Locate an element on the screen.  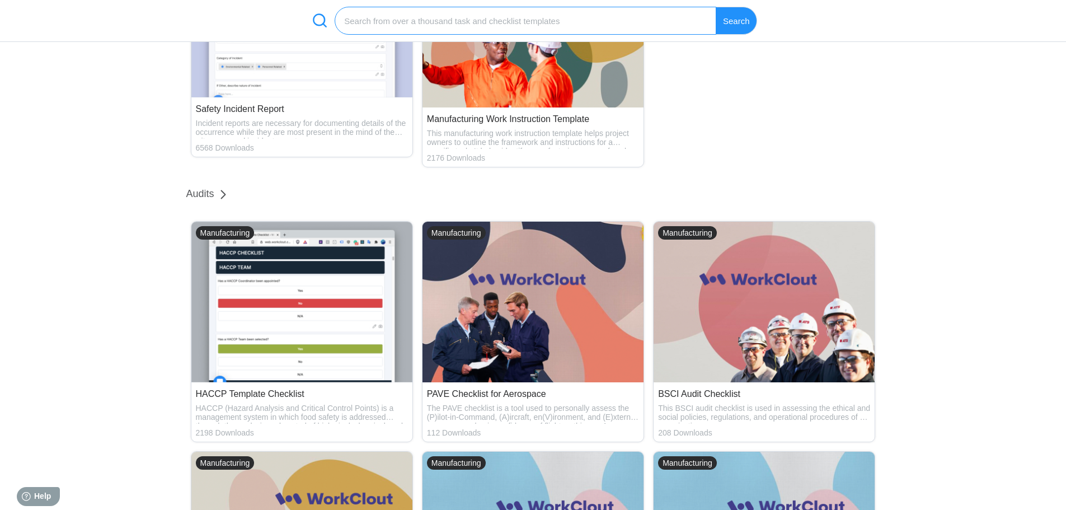
a: BSCI Audit ChecklistThis BSCI audit checklist is used in assessing the ethical and social policie... is located at coordinates (764, 332).